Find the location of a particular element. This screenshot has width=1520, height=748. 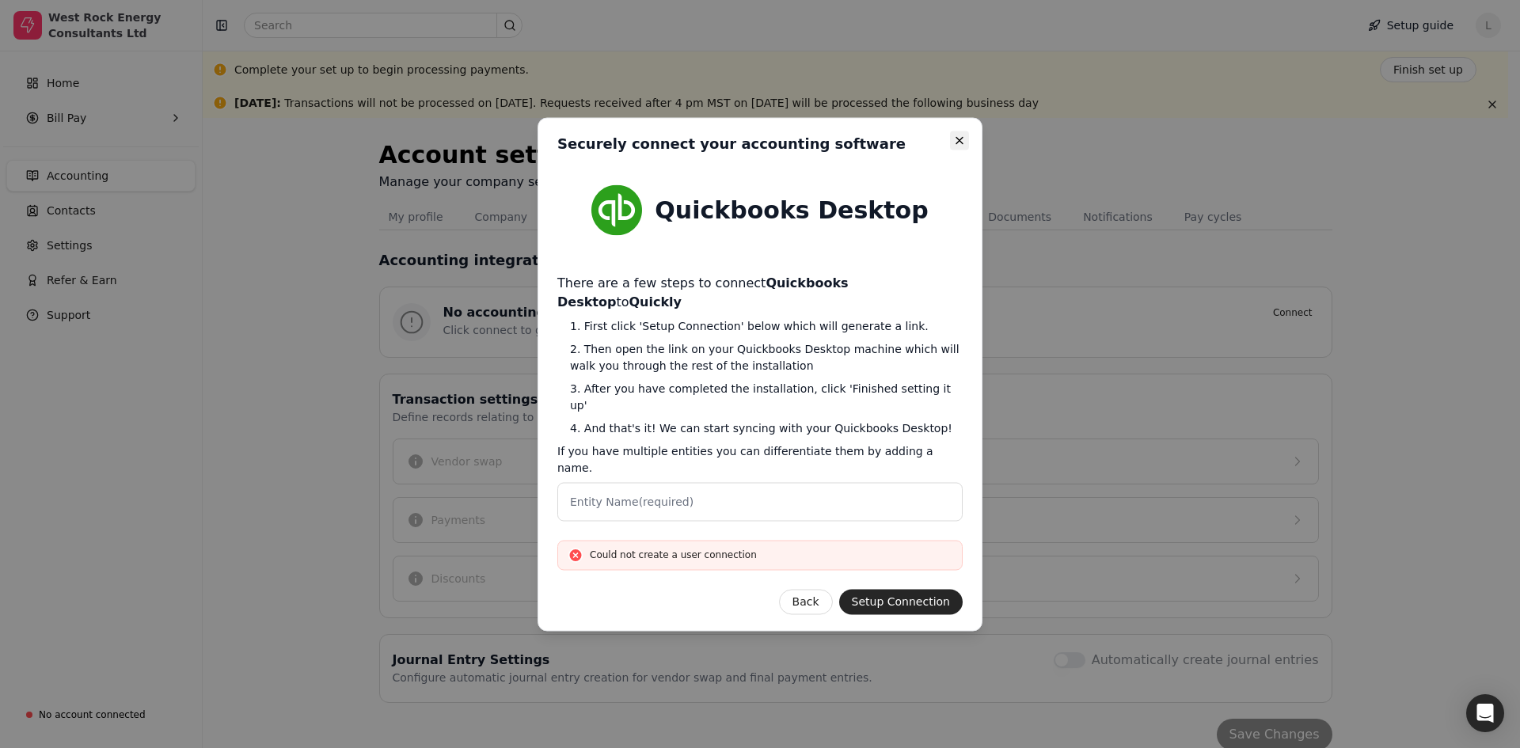

span: 4. And that's it! We can start syncing with your Quickbooks Desktop! is located at coordinates (766, 427).